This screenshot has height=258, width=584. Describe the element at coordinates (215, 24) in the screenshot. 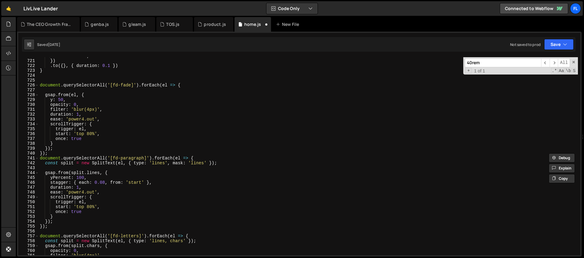

I see `div: product.js` at that location.